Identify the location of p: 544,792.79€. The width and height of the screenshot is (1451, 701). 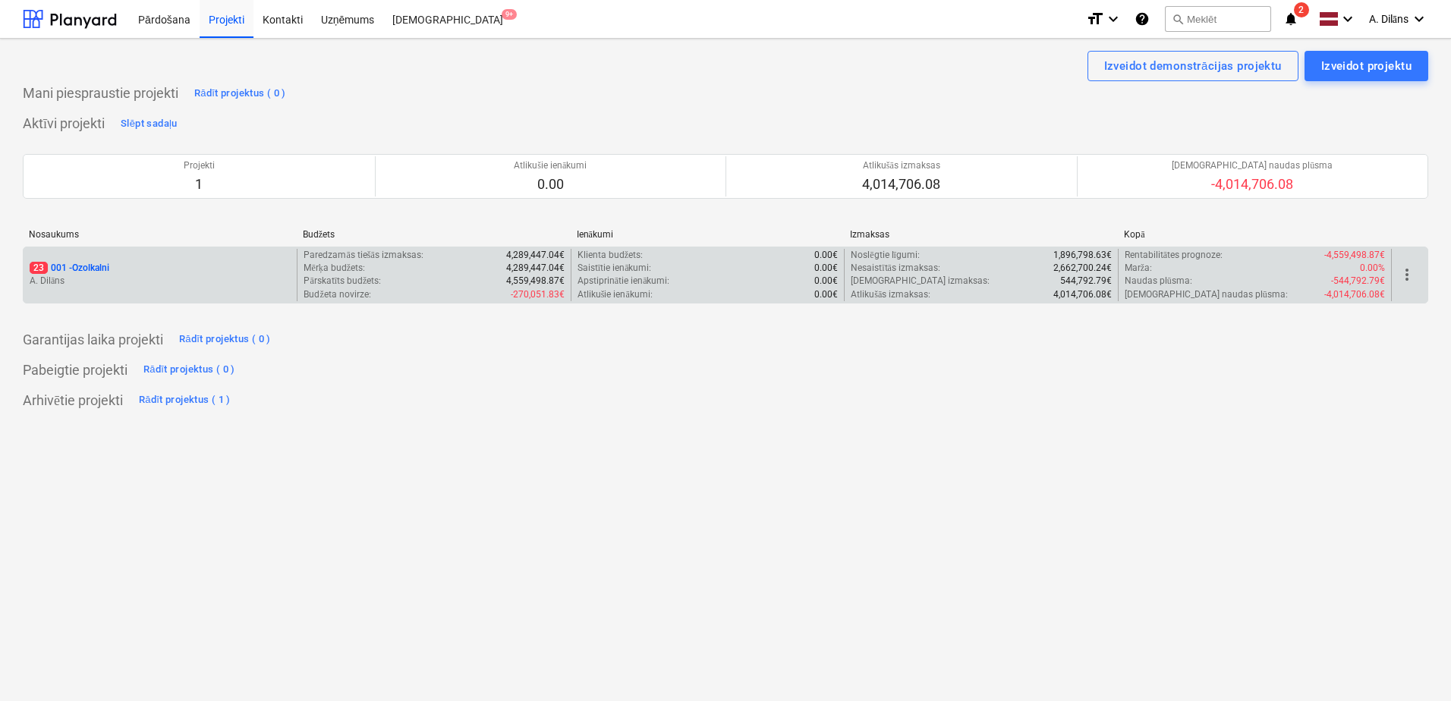
(1086, 281).